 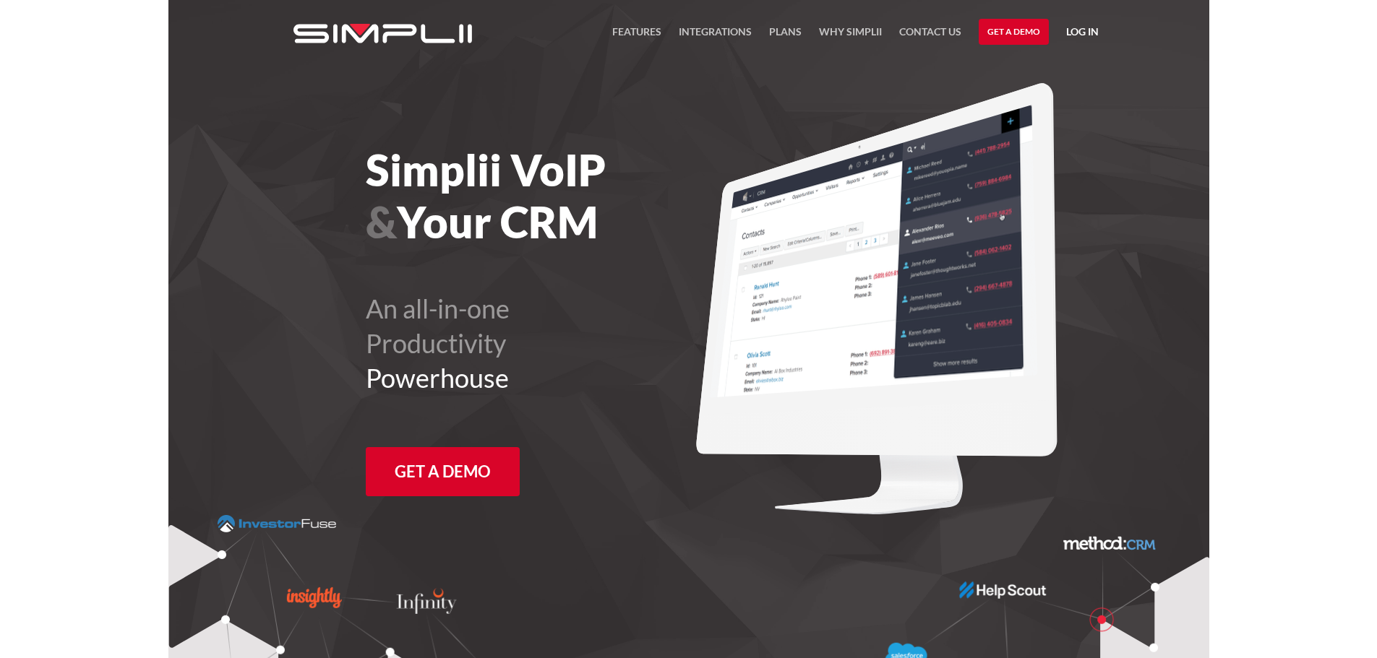 What do you see at coordinates (1082, 34) in the screenshot?
I see `a: Log in` at bounding box center [1082, 34].